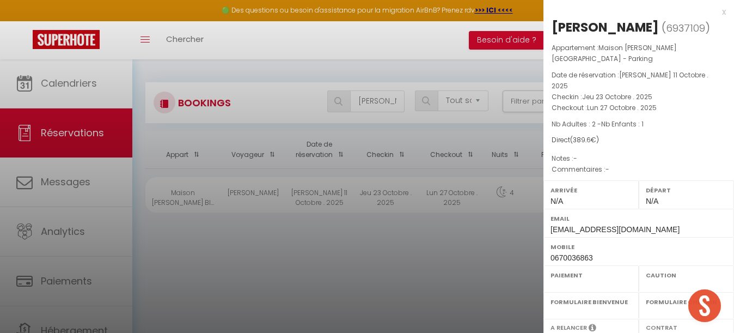 Image resolution: width=734 pixels, height=333 pixels. I want to click on span: 0670036863, so click(572, 258).